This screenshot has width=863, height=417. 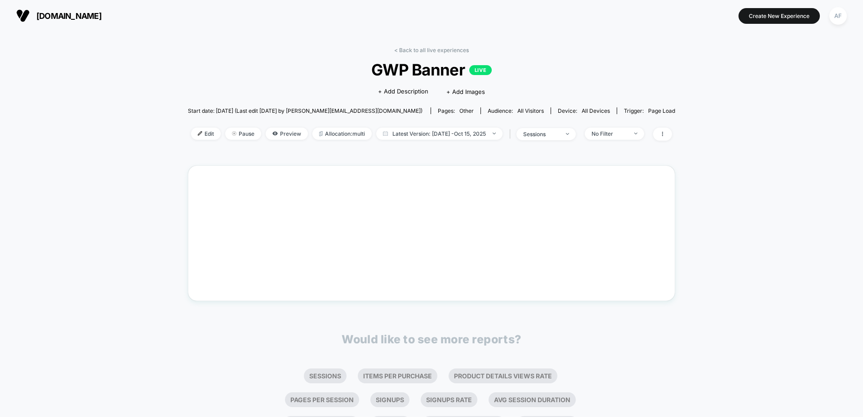 I want to click on div: No Filter, so click(x=609, y=133).